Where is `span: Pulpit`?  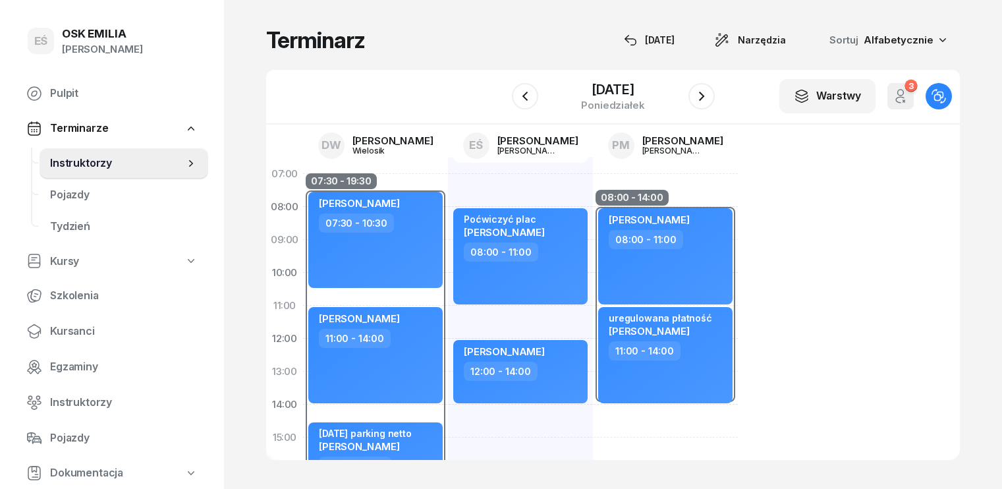
span: Pulpit is located at coordinates (124, 94).